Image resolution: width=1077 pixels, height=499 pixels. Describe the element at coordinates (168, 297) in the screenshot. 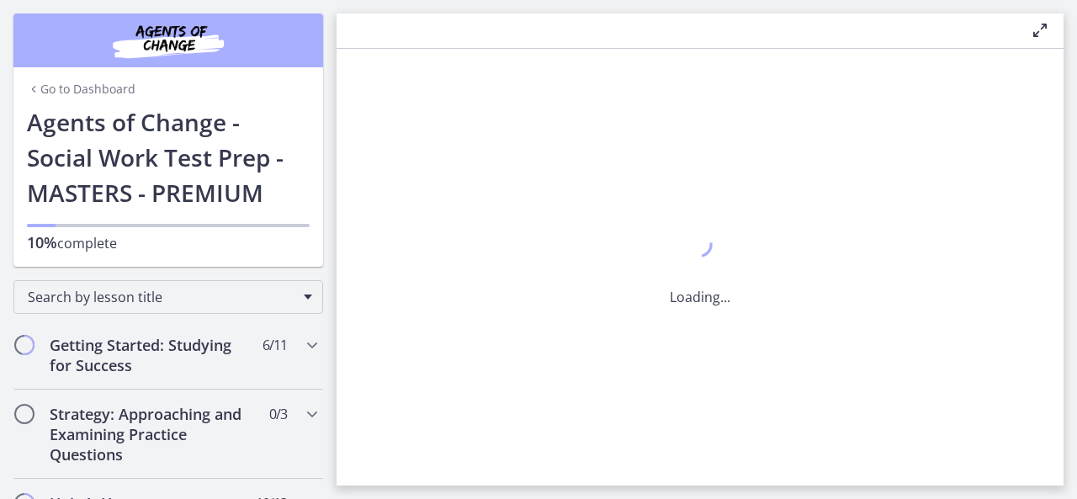

I see `div: Search by lesson title` at that location.